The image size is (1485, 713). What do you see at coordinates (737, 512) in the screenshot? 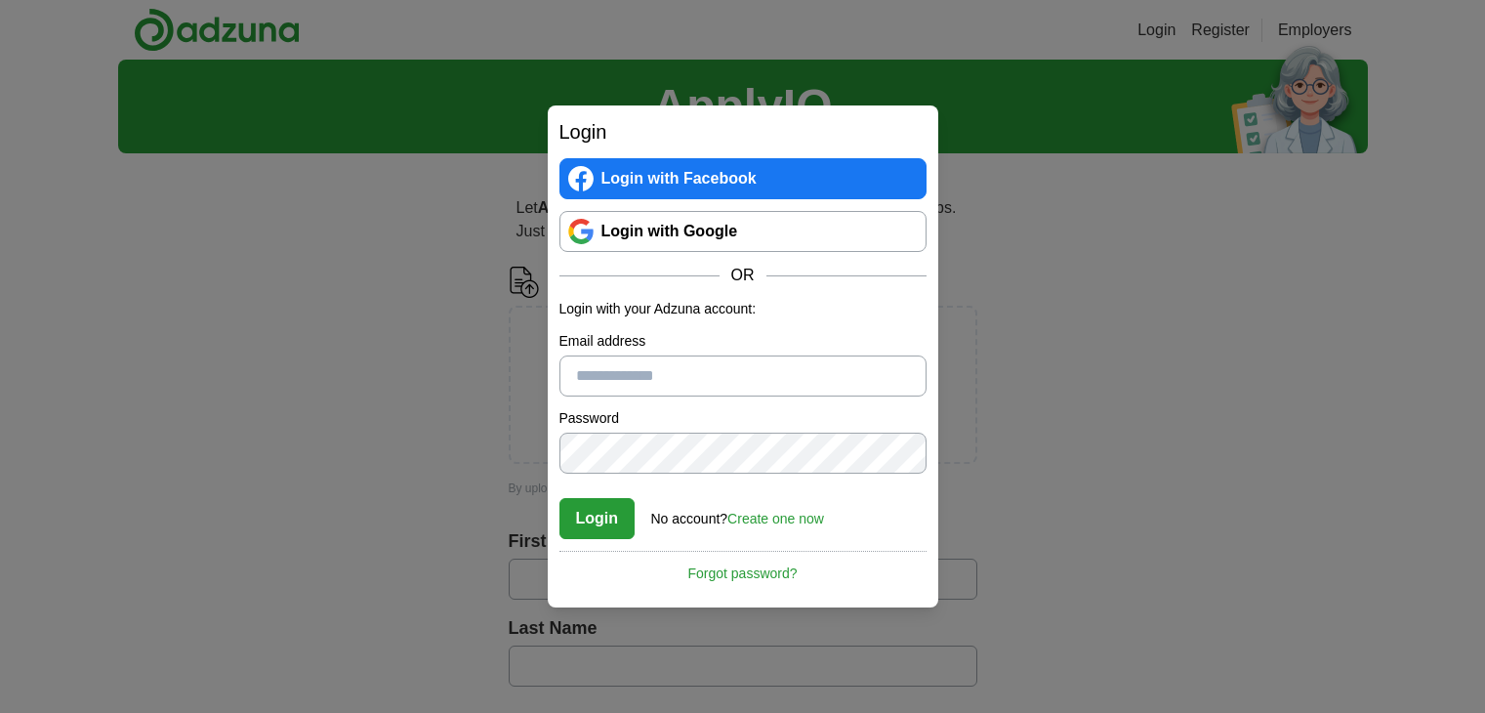
I see `div: No account?` at bounding box center [737, 512].